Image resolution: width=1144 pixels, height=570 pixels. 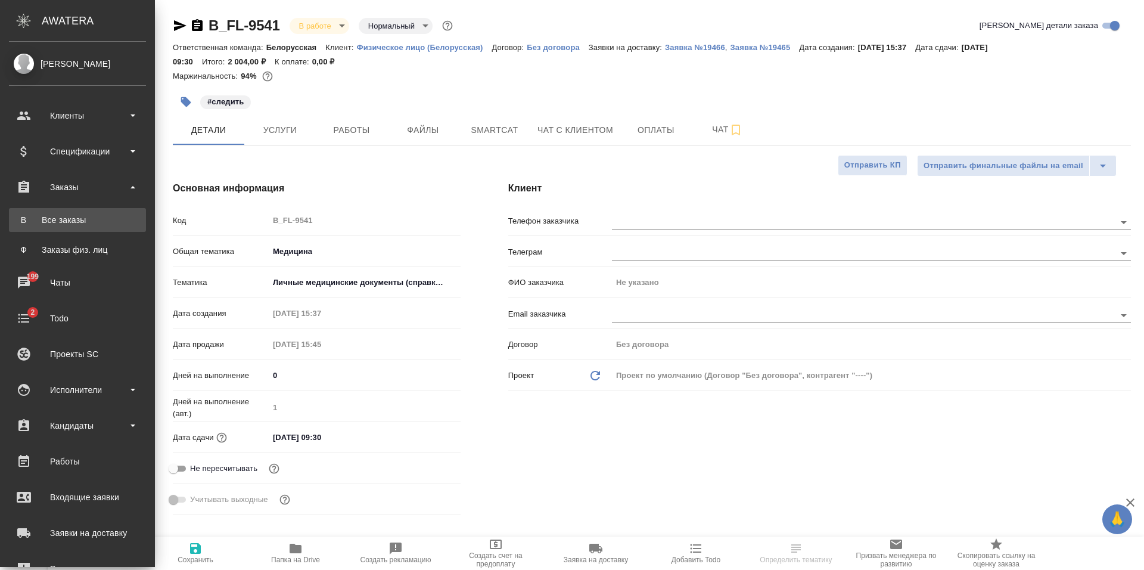 I want to click on input: ✎ Введи что-нибудь, so click(x=321, y=437).